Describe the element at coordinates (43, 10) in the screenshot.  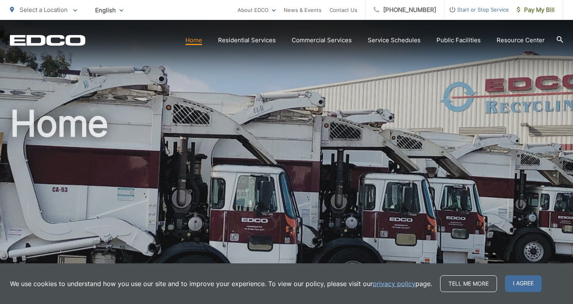
I see `span: Select a Location` at that location.